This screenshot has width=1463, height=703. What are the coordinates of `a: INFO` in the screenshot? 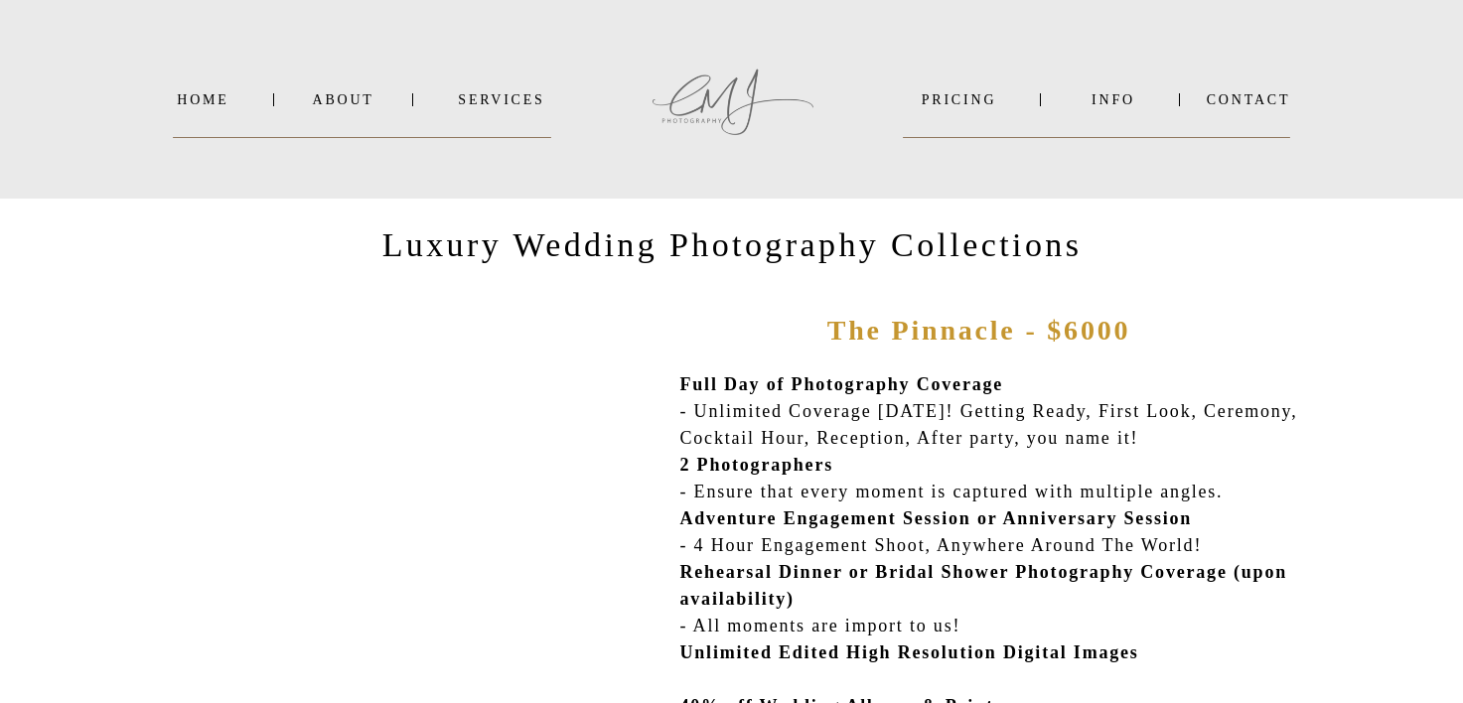 It's located at (1114, 99).